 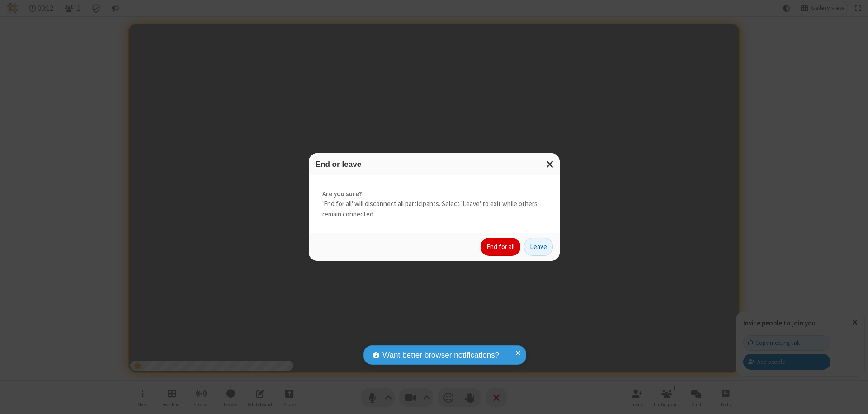 I want to click on button: Leave, so click(x=538, y=247).